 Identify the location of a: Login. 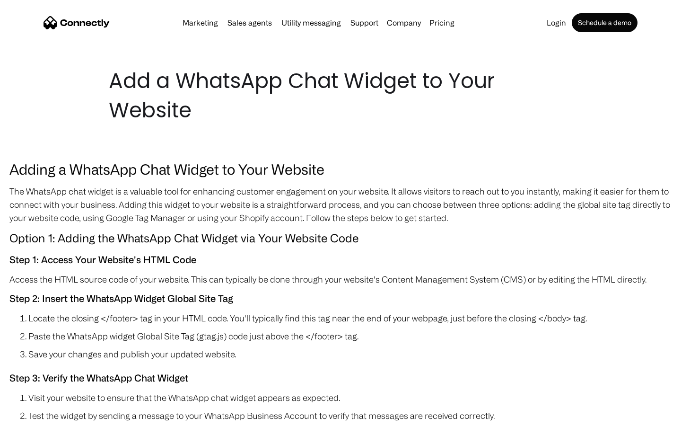
(556, 23).